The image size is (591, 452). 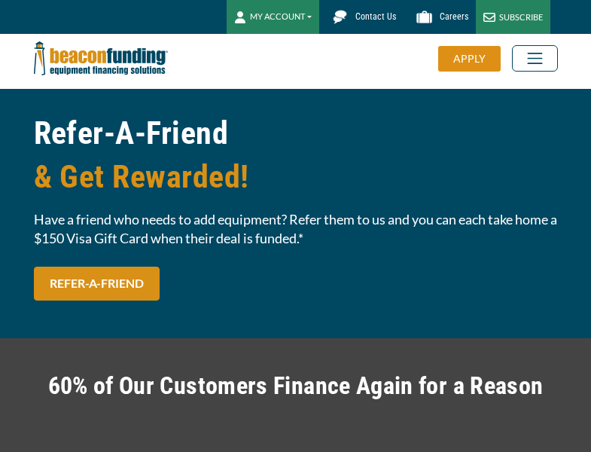 What do you see at coordinates (454, 17) in the screenshot?
I see `span: Careers` at bounding box center [454, 17].